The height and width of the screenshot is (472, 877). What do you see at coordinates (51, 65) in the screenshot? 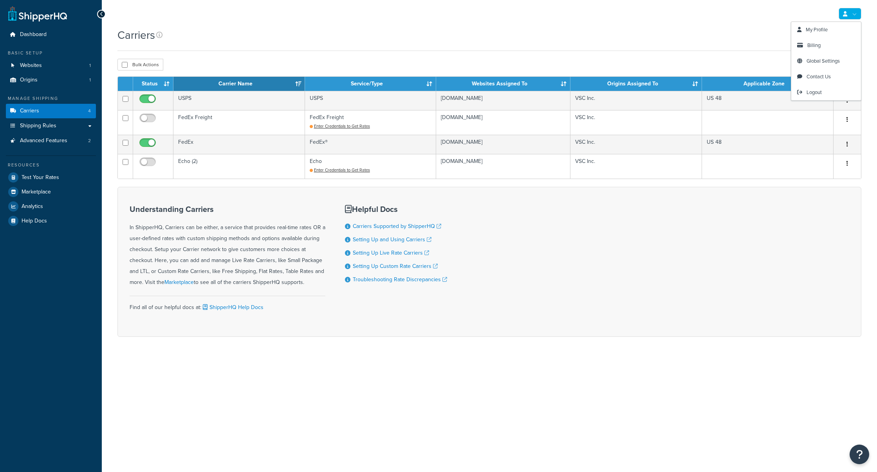
I see `li: Websites` at bounding box center [51, 65].